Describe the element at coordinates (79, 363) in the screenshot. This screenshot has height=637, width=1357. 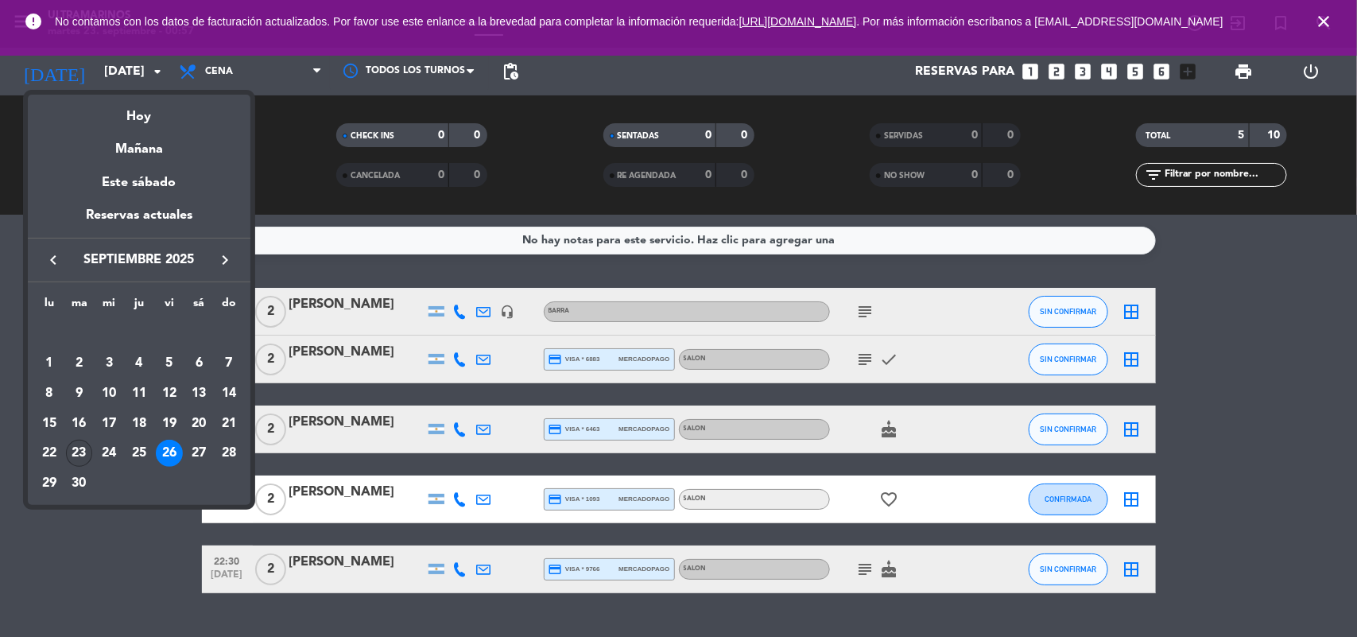
I see `div: 2` at that location.